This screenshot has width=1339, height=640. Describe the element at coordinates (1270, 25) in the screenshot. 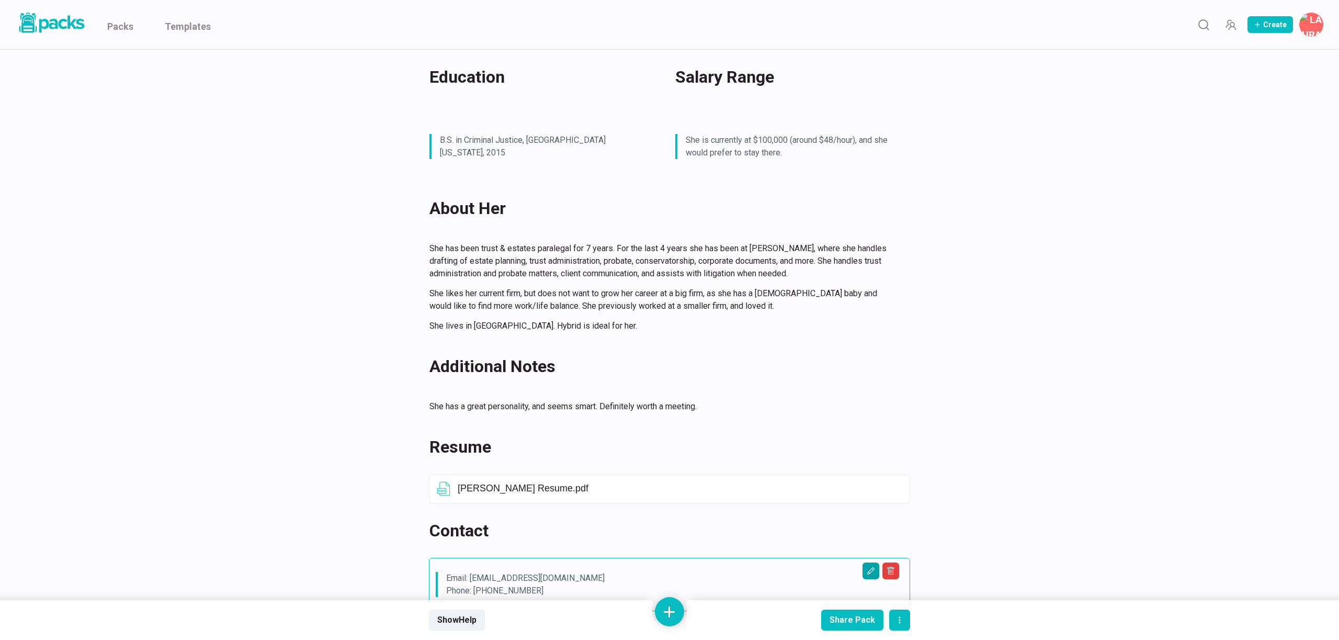

I see `button: Create Pack` at that location.